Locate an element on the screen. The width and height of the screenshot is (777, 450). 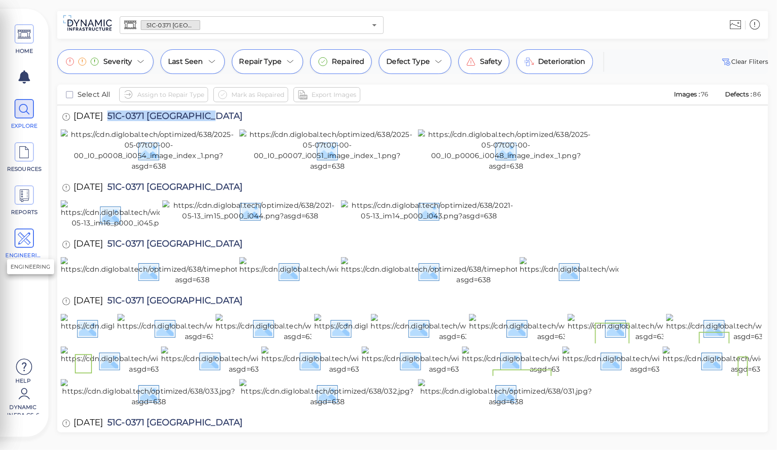
img: https://cdn.diglobal.tech/width210/638/043.jpg?asgd=638 is located at coordinates (554, 328).